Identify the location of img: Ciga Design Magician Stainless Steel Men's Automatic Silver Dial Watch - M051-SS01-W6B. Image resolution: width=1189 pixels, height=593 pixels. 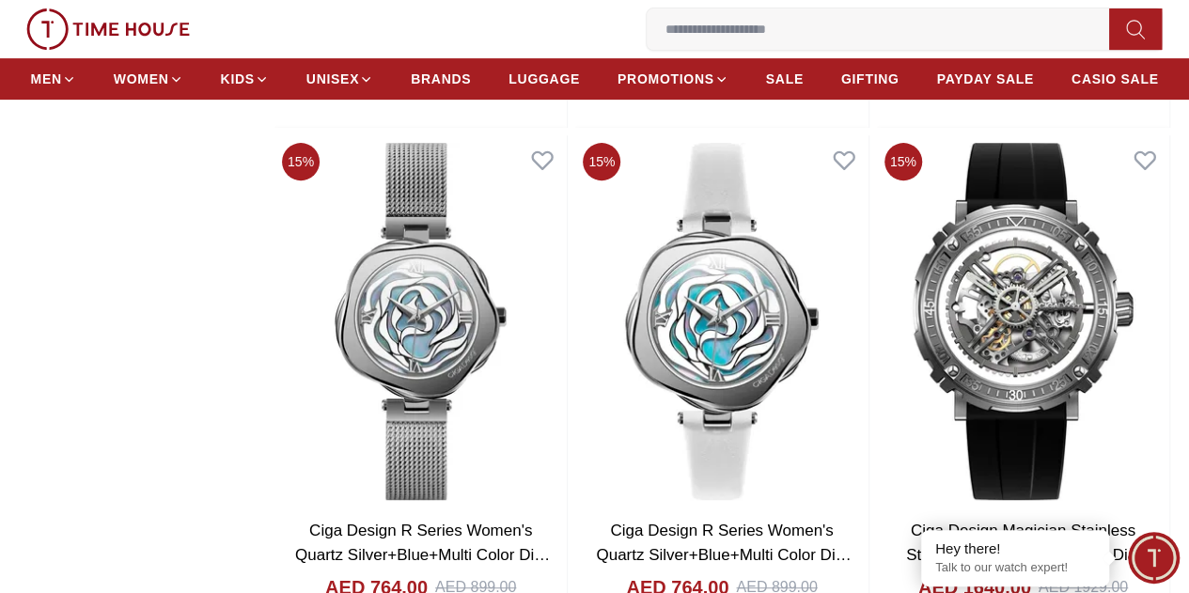
(1023, 322).